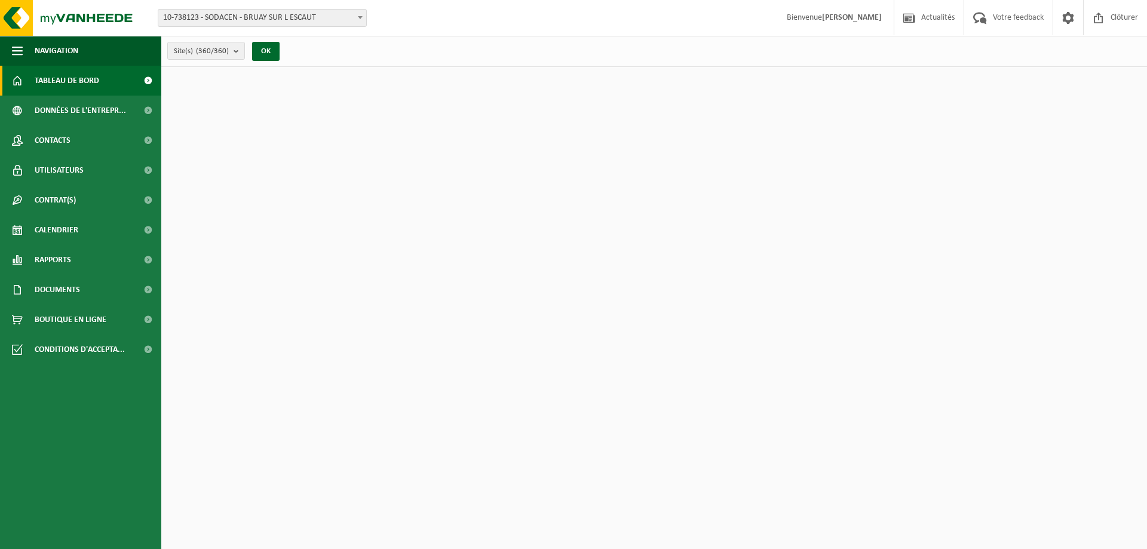  Describe the element at coordinates (67, 81) in the screenshot. I see `span: Tableau de bord` at that location.